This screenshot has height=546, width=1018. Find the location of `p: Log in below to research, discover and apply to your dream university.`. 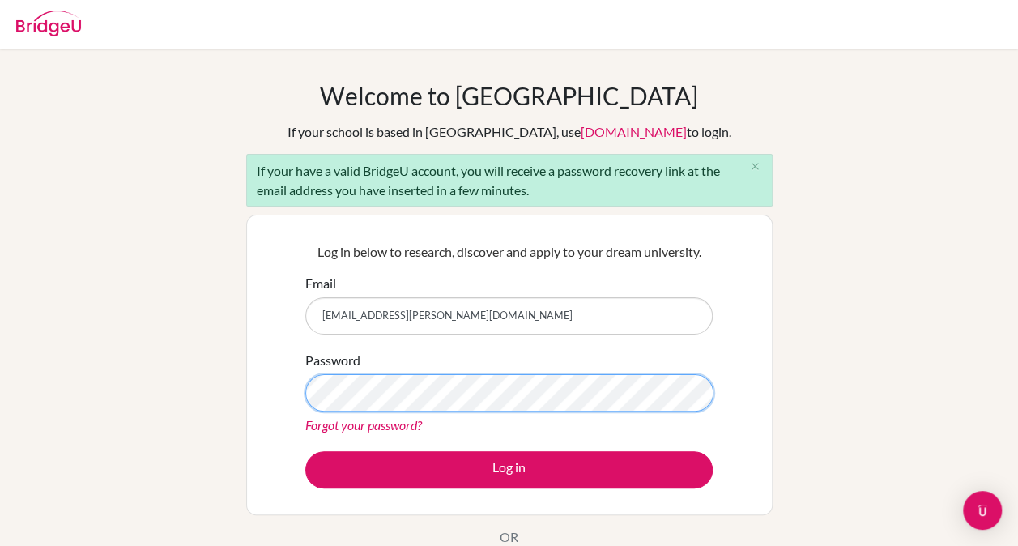

p: Log in below to research, discover and apply to your dream university. is located at coordinates (509, 252).